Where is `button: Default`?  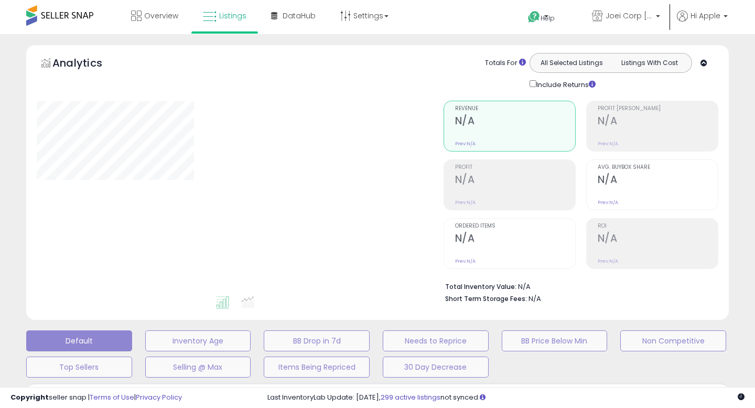
button: Default is located at coordinates (79, 341).